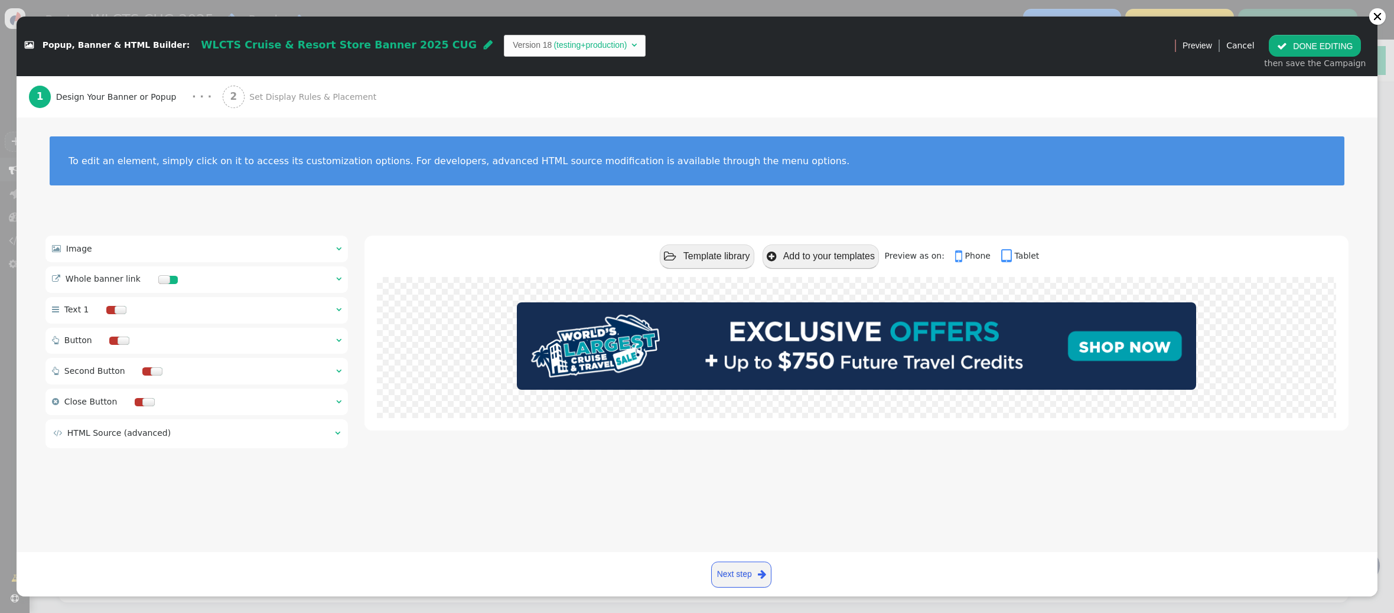 This screenshot has height=613, width=1394. I want to click on span: WLCTS Cruise & Resort Store Banner 2025 CUG, so click(338, 45).